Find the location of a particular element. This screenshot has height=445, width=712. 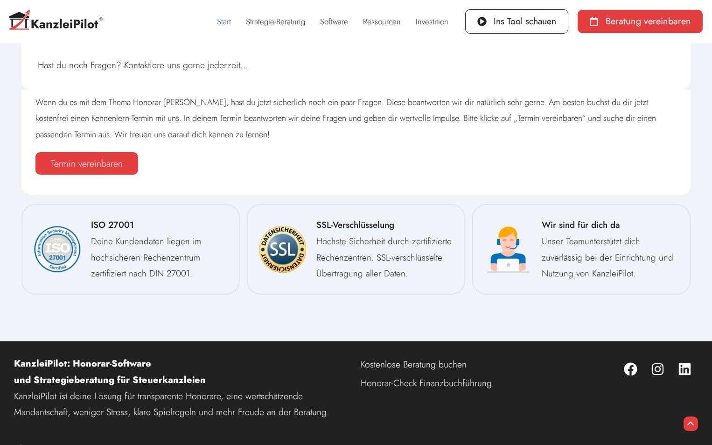

a: Honorar-Check Finanzbuchführung is located at coordinates (440, 383).